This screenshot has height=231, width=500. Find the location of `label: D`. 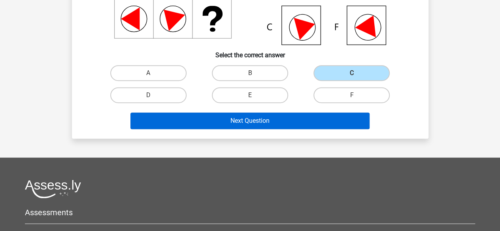

label: D is located at coordinates (148, 95).